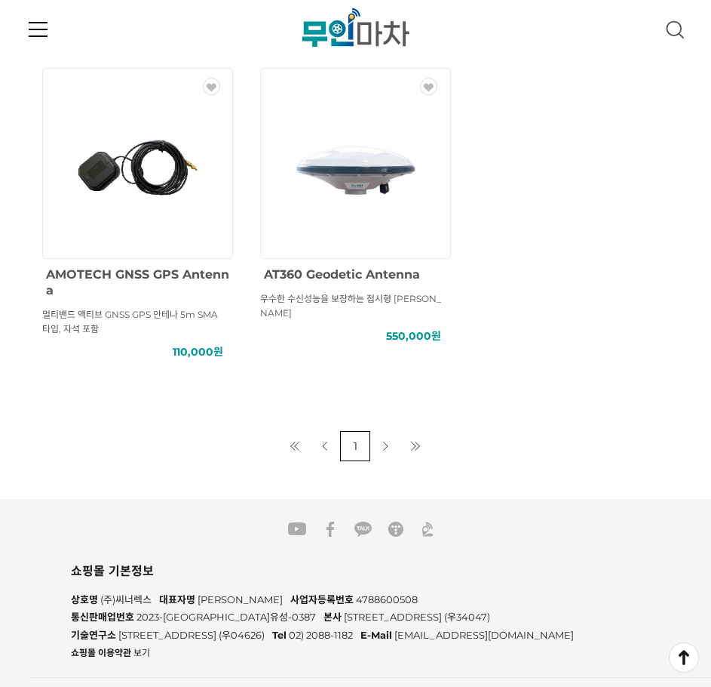 This screenshot has height=687, width=711. I want to click on span: E-Mail, so click(376, 634).